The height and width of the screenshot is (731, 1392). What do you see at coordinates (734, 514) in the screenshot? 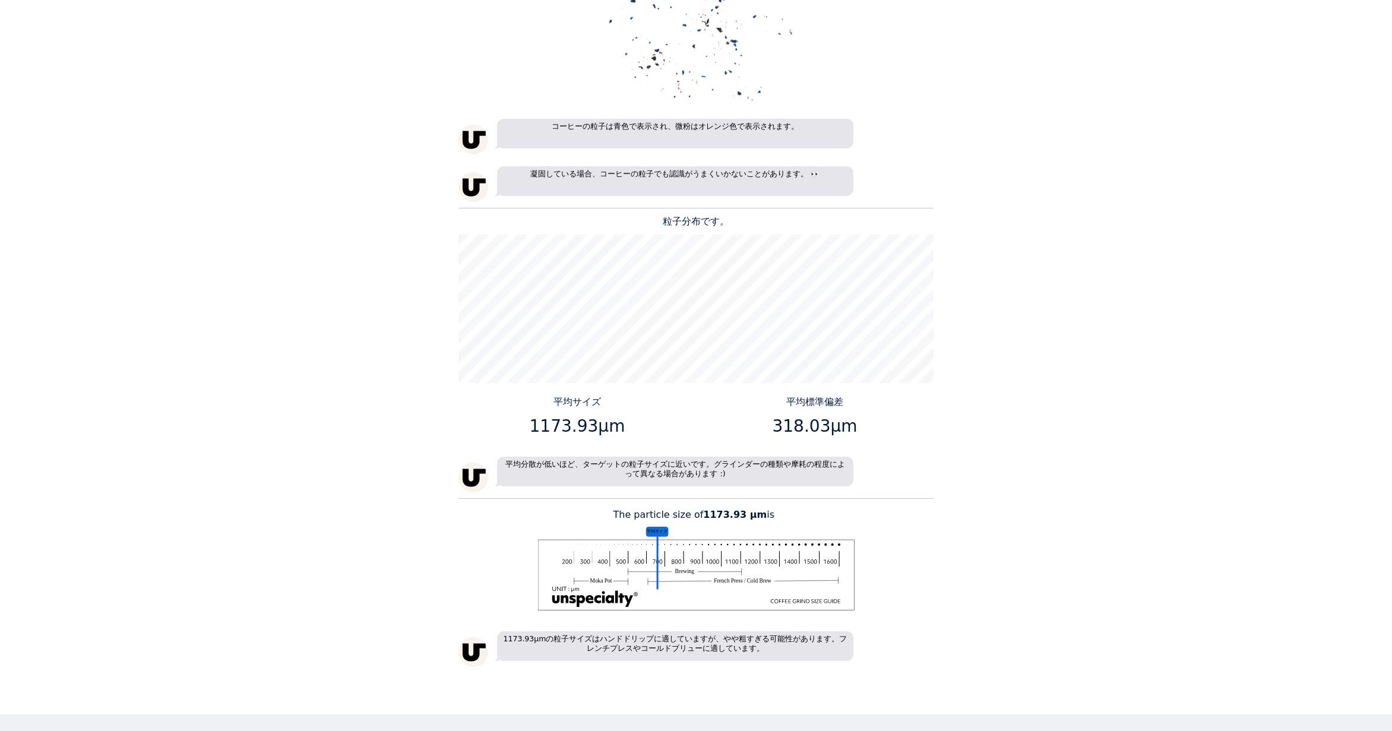
I see `b: 1173.93 μm` at bounding box center [734, 514].